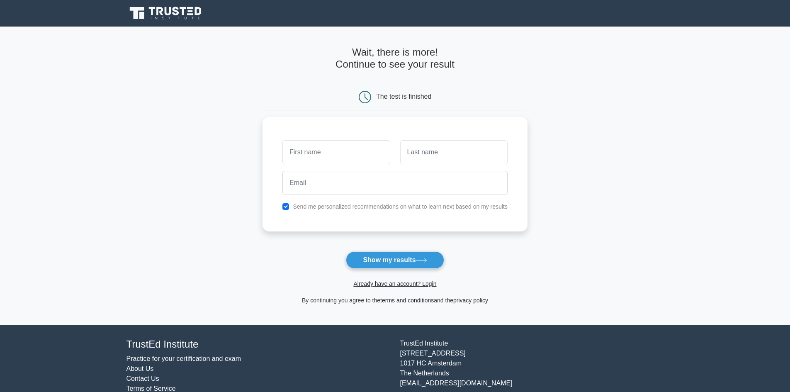 The width and height of the screenshot is (790, 392). Describe the element at coordinates (151, 388) in the screenshot. I see `a: Terms of Service` at that location.